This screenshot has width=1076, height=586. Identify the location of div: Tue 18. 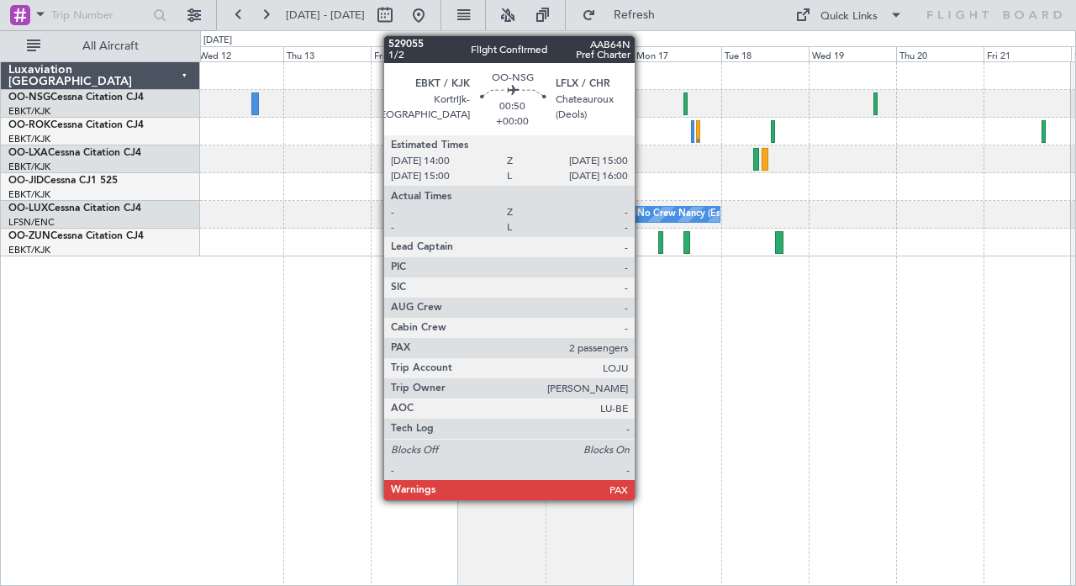
(765, 54).